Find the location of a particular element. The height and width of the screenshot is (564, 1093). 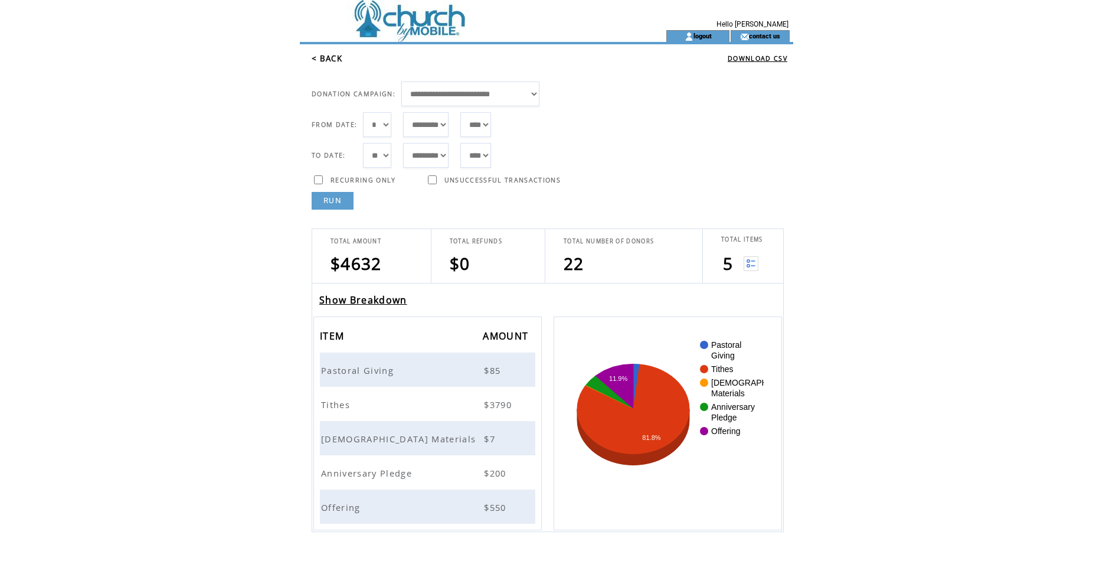

a: DOWNLOAD CSV is located at coordinates (757, 58).